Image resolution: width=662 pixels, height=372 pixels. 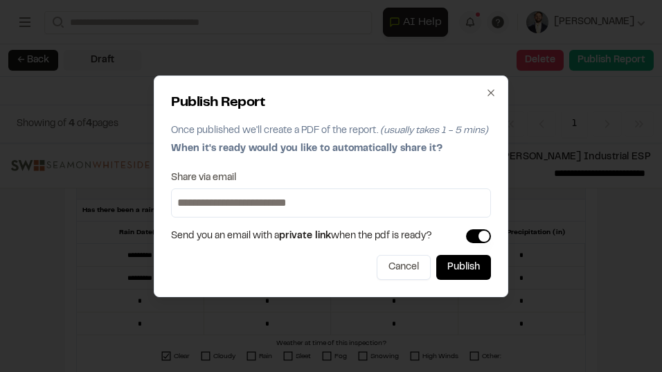 I want to click on span: private link, so click(x=305, y=236).